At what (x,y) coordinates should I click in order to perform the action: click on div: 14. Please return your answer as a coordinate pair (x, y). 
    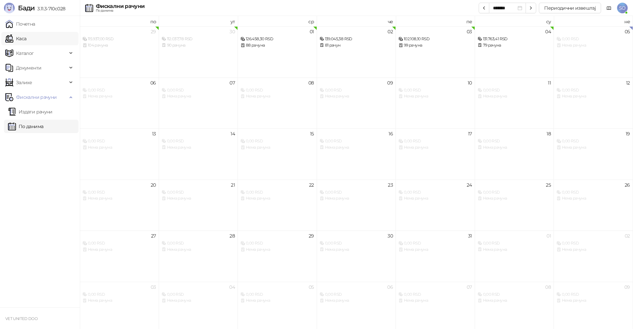
    Looking at the image, I should click on (233, 134).